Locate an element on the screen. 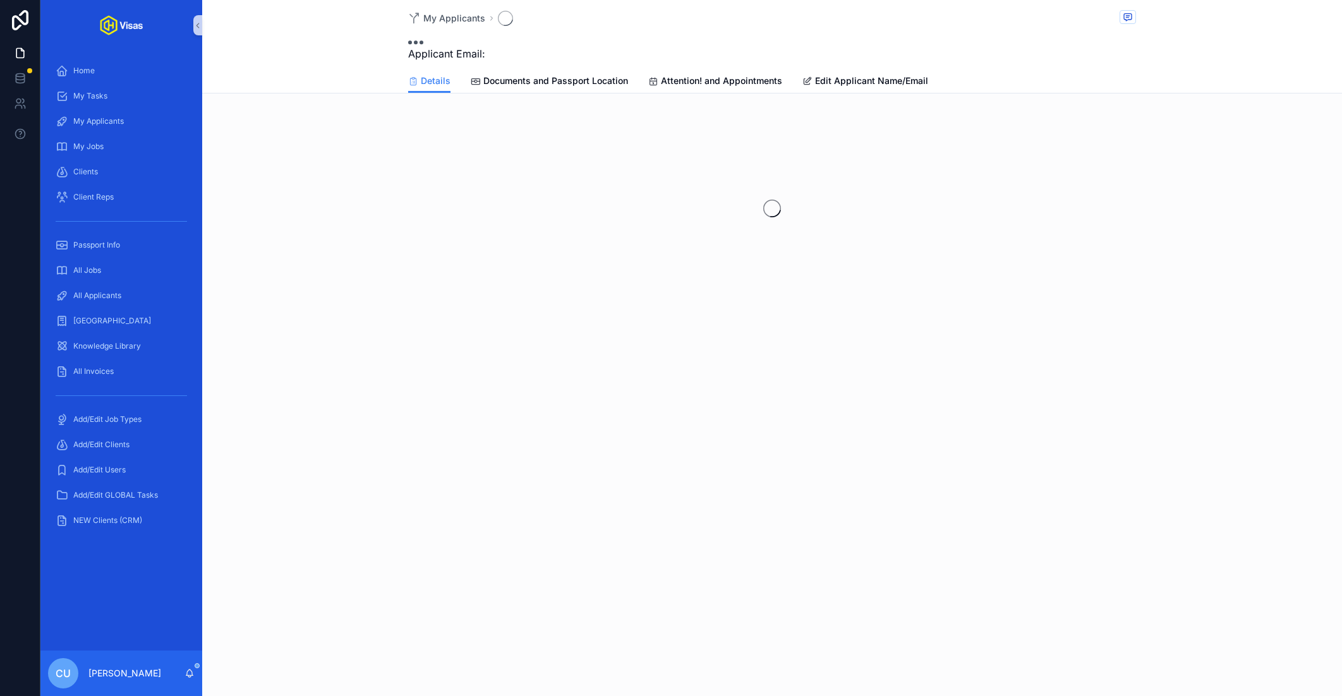 The image size is (1342, 696). span: All Applicants is located at coordinates (97, 296).